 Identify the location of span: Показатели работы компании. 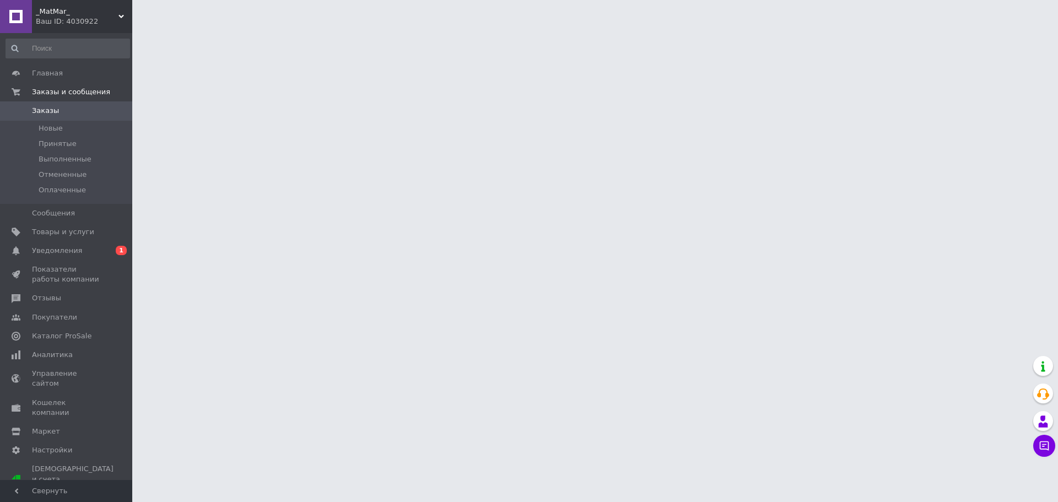
(67, 274).